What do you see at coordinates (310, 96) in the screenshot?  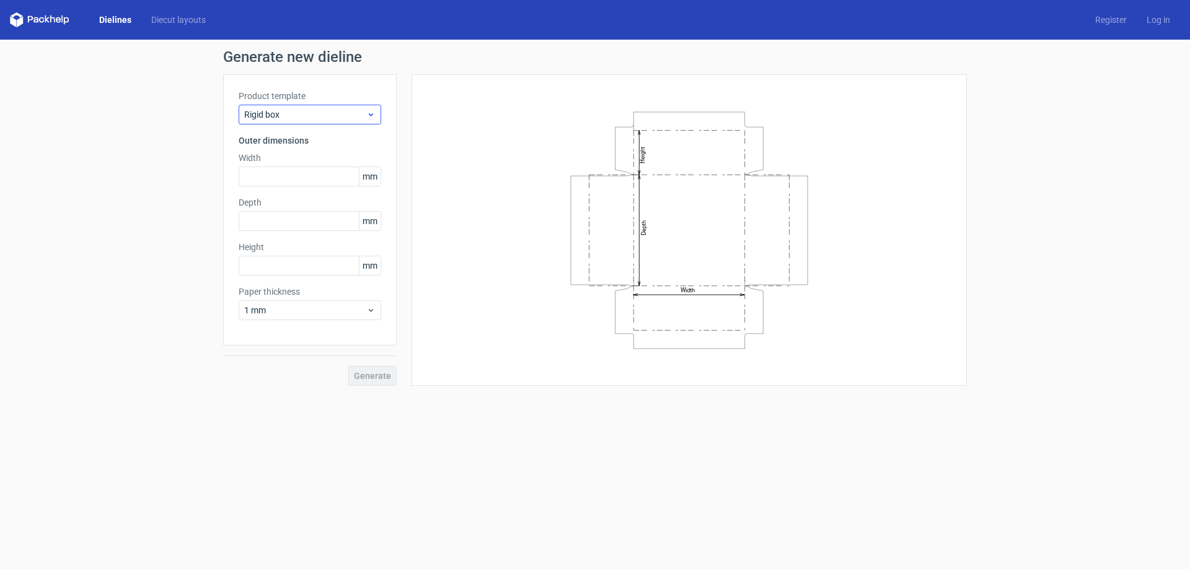 I see `label: Product template` at bounding box center [310, 96].